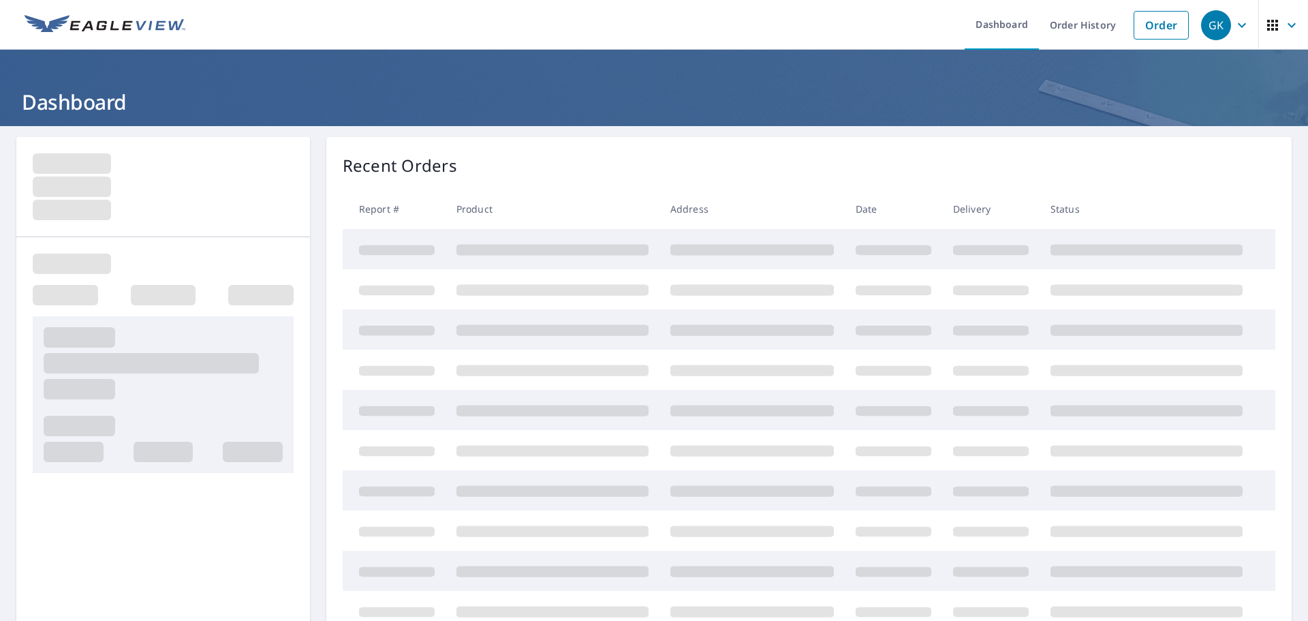 This screenshot has width=1308, height=621. I want to click on div: GK, so click(1216, 25).